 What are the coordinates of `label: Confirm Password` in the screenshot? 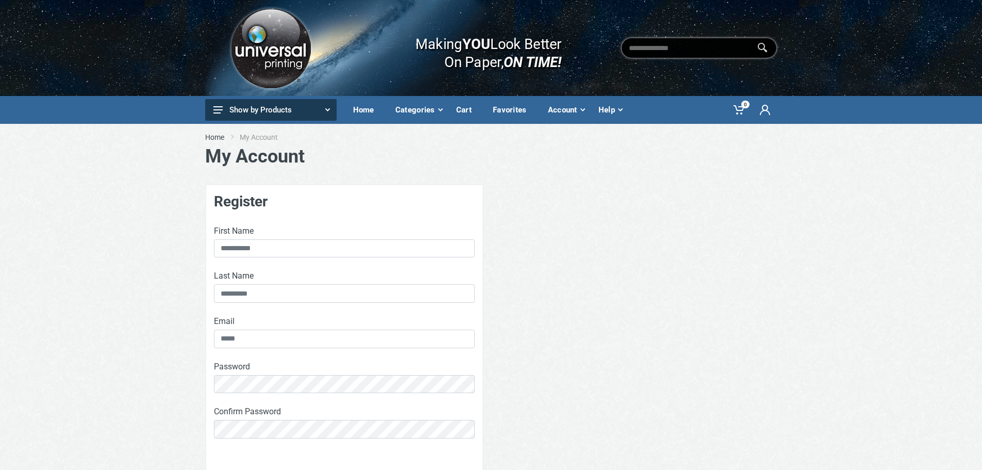 It's located at (248, 411).